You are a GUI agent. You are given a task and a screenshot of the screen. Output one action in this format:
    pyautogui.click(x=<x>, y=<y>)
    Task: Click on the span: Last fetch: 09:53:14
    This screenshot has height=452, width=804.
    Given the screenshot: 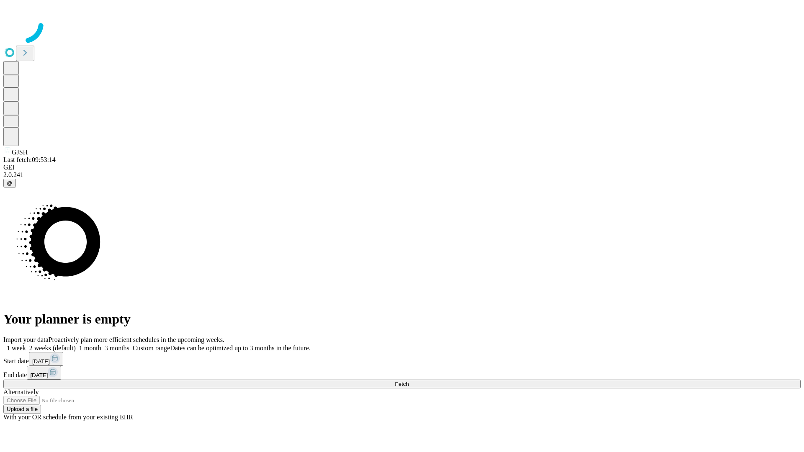 What is the action you would take?
    pyautogui.click(x=29, y=160)
    